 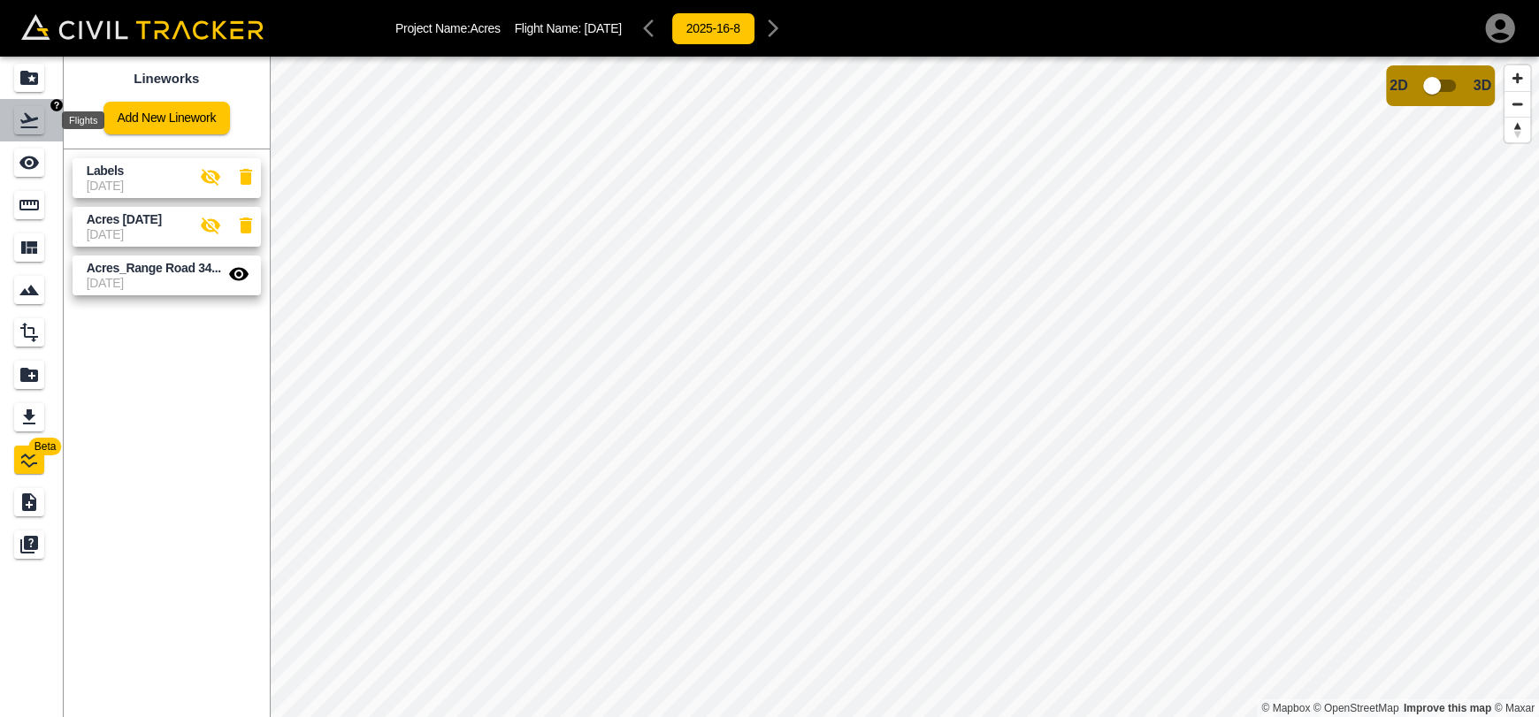 What do you see at coordinates (1447, 708) in the screenshot?
I see `a: Map feedback` at bounding box center [1447, 708].